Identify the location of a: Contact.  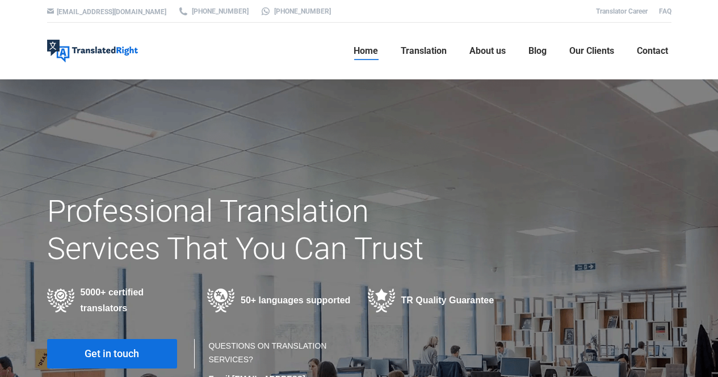
(652, 51).